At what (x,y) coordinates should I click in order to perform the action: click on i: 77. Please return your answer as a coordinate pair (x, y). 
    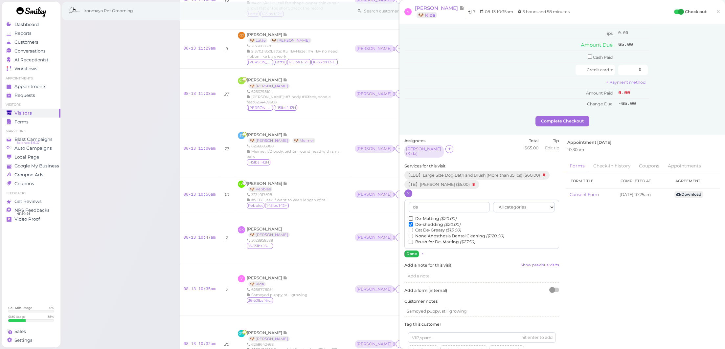
    Looking at the image, I should click on (227, 149).